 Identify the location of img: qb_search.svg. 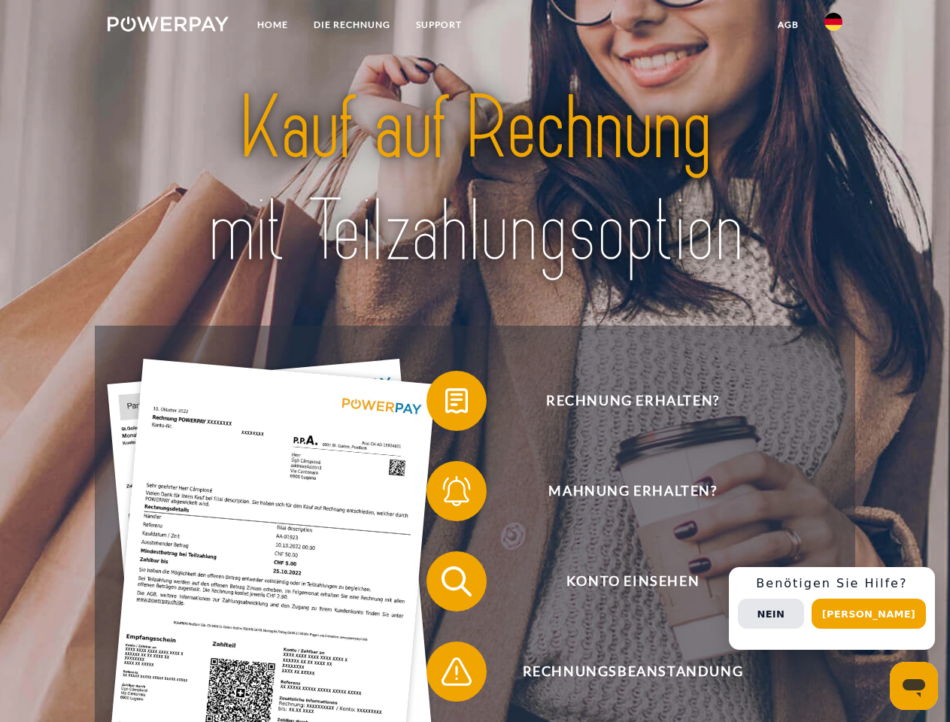
(457, 581).